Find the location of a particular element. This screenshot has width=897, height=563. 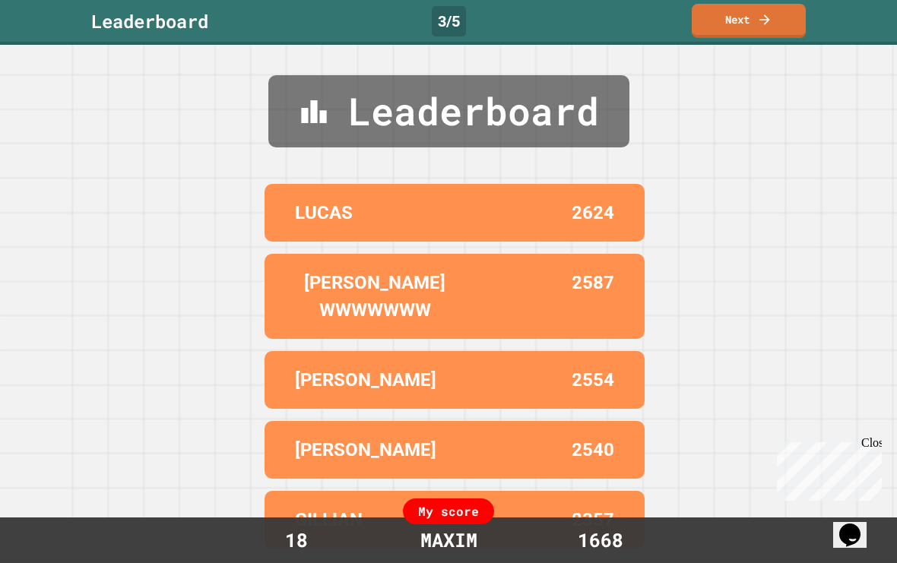

div: MAXIM is located at coordinates (448, 540).